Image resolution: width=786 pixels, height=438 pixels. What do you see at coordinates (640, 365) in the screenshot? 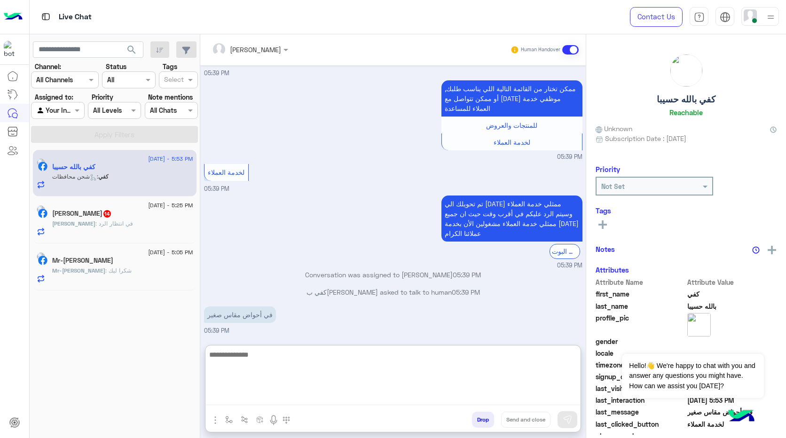
I see `span: timezone` at bounding box center [640, 365].